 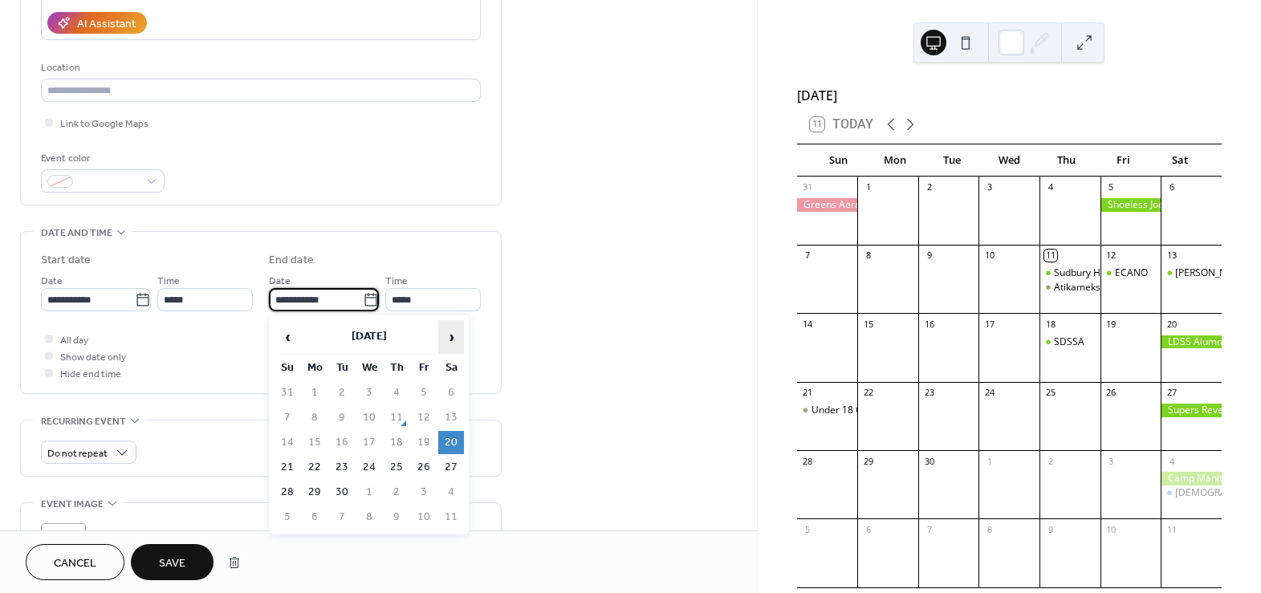 I want to click on div: 20, so click(x=1171, y=323).